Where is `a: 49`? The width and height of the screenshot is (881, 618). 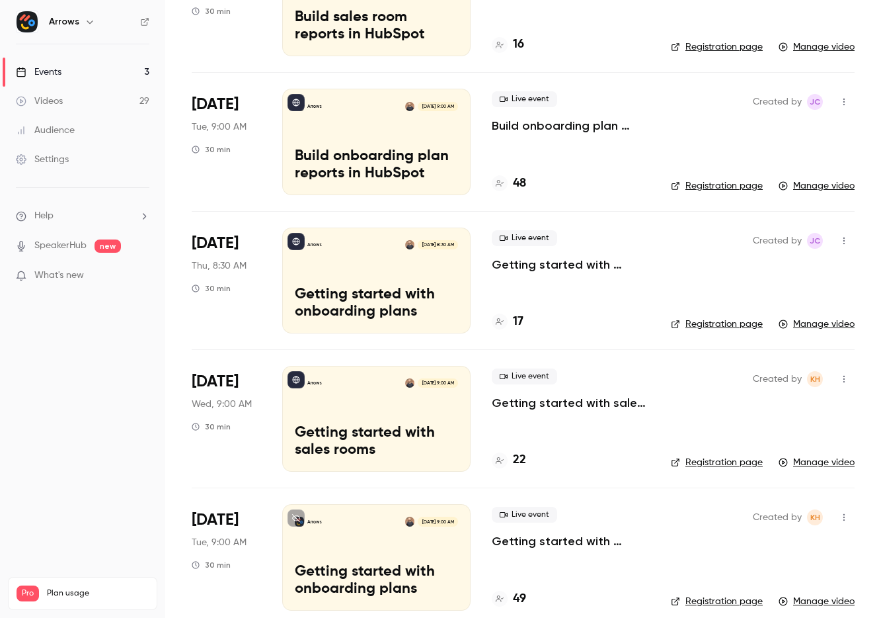 a: 49 is located at coordinates (509, 598).